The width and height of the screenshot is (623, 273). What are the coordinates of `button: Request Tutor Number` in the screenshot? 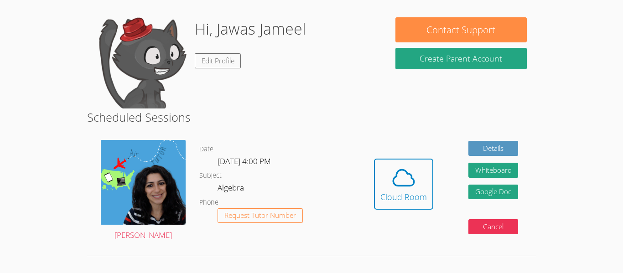 It's located at (260, 216).